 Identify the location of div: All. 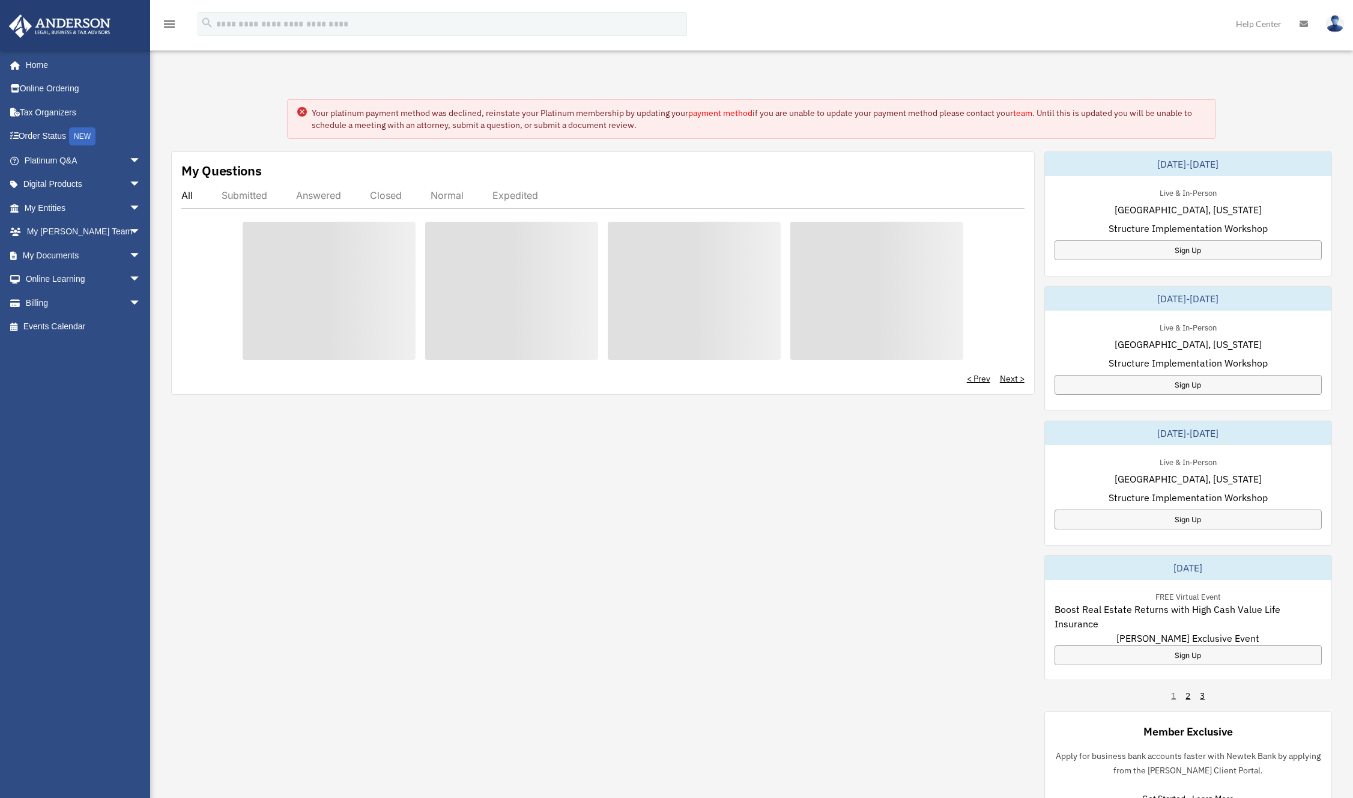
(187, 195).